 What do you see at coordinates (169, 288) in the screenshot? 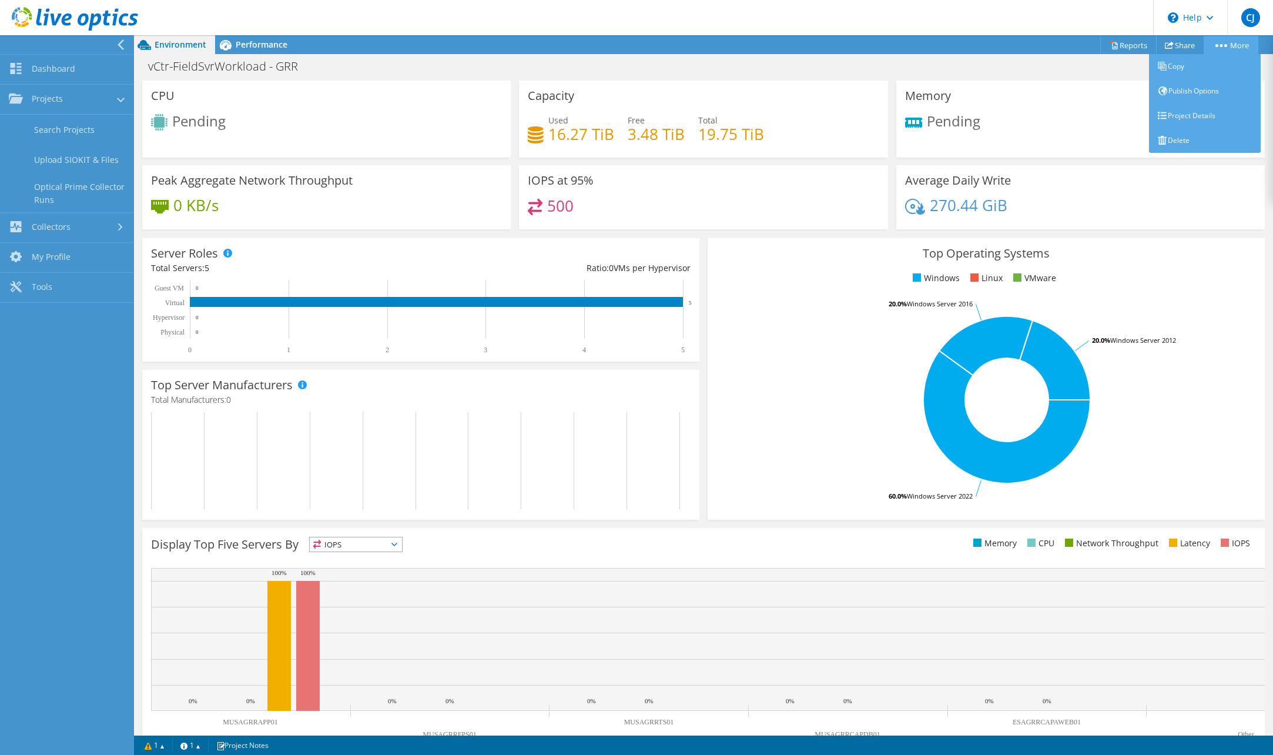
I see `text: Guest VM` at bounding box center [169, 288].